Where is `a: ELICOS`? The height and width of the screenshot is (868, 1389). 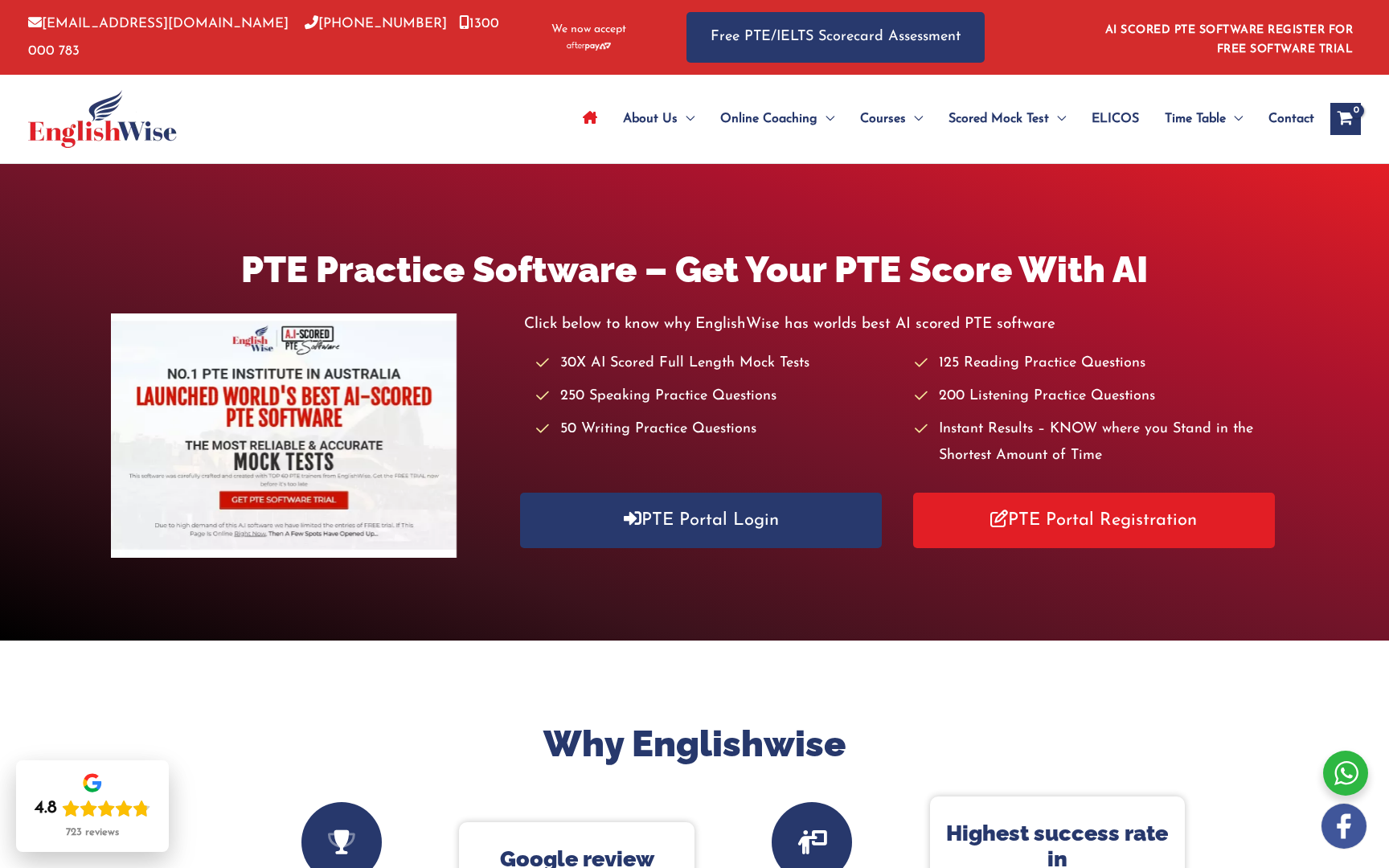 a: ELICOS is located at coordinates (1115, 119).